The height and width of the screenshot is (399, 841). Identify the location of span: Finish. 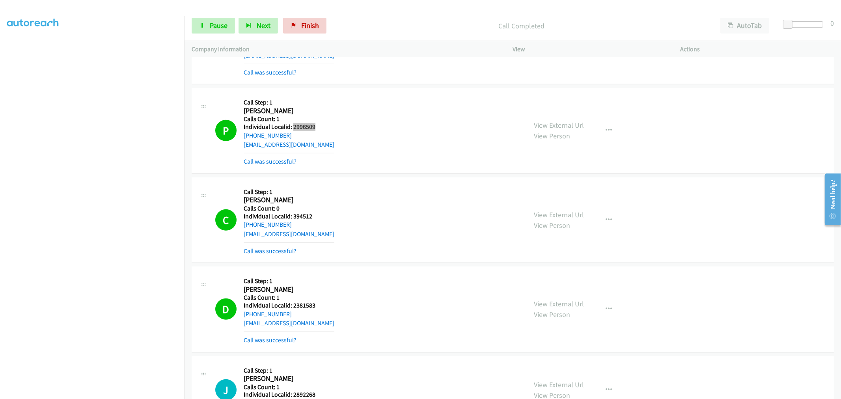
(310, 25).